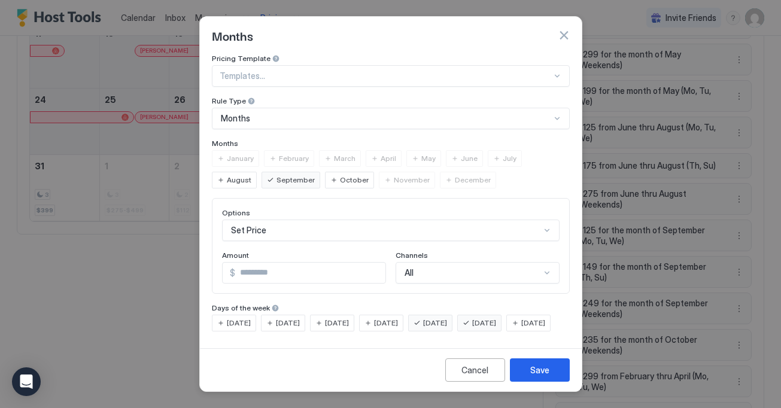 Image resolution: width=781 pixels, height=408 pixels. I want to click on span: July, so click(509, 159).